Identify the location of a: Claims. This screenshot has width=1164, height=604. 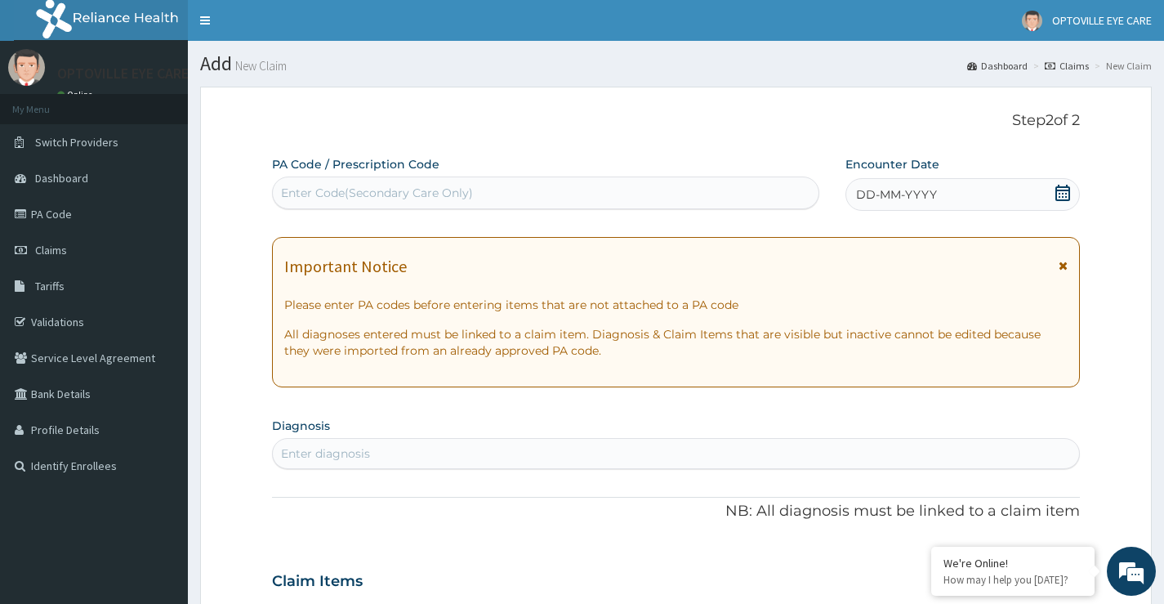
(1067, 65).